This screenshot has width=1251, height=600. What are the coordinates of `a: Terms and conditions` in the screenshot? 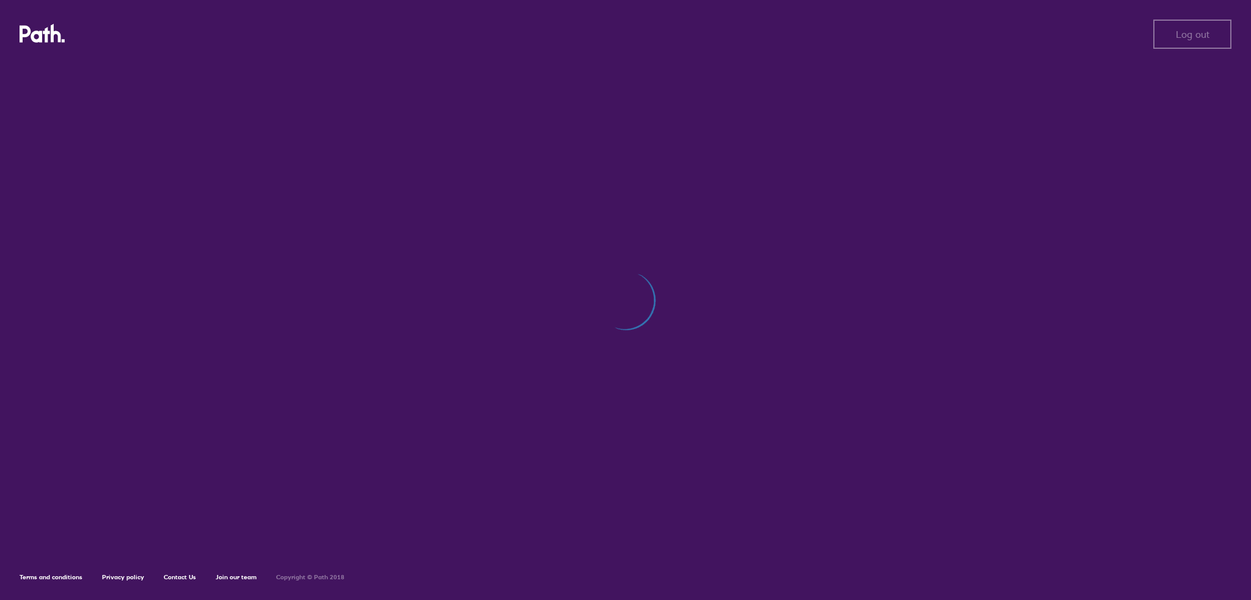 It's located at (51, 577).